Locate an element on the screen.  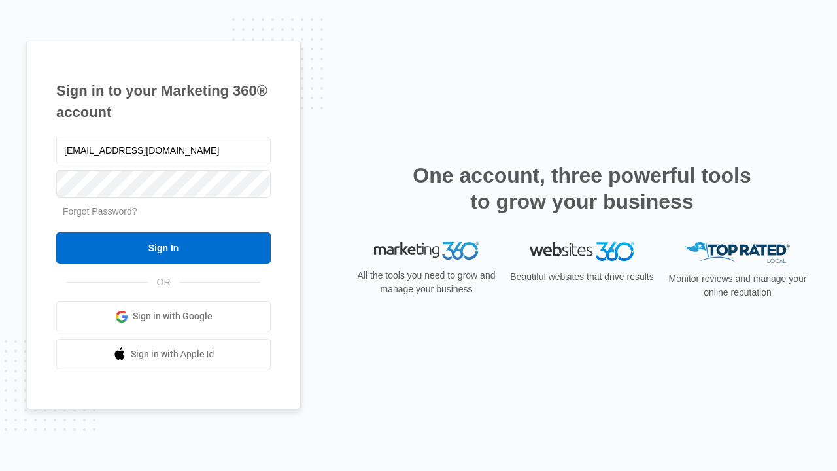
input: Email is located at coordinates (164, 150).